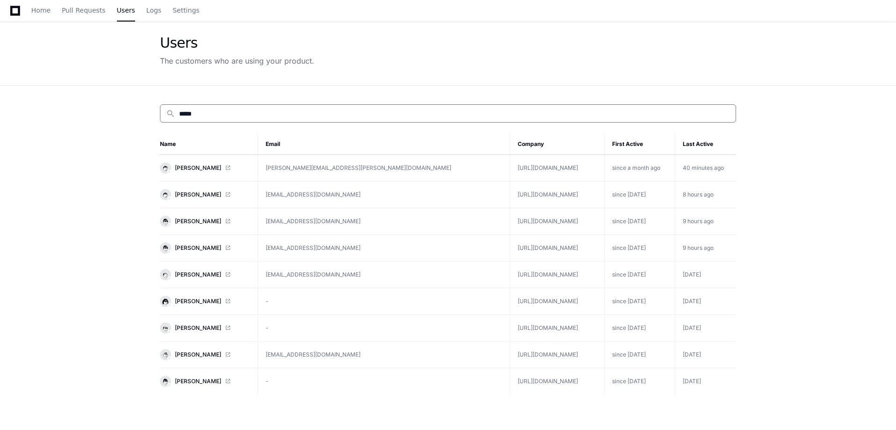 Image resolution: width=896 pixels, height=430 pixels. What do you see at coordinates (640, 168) in the screenshot?
I see `td: since a month ago` at bounding box center [640, 168].